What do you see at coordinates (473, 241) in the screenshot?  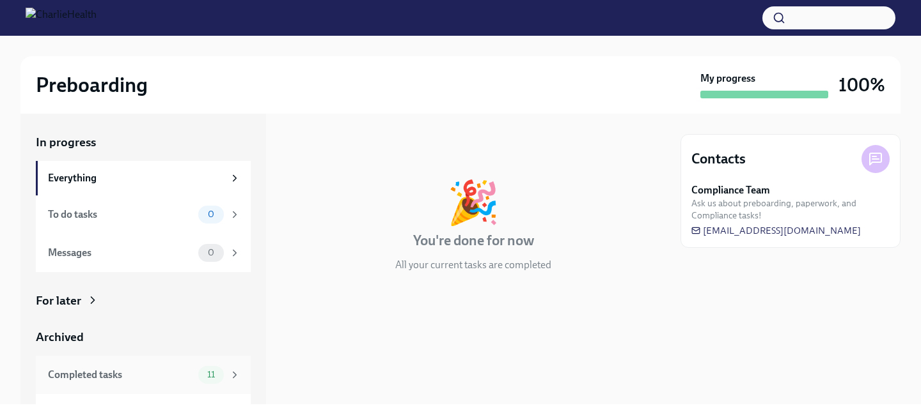 I see `h4: You're done for now` at bounding box center [473, 241].